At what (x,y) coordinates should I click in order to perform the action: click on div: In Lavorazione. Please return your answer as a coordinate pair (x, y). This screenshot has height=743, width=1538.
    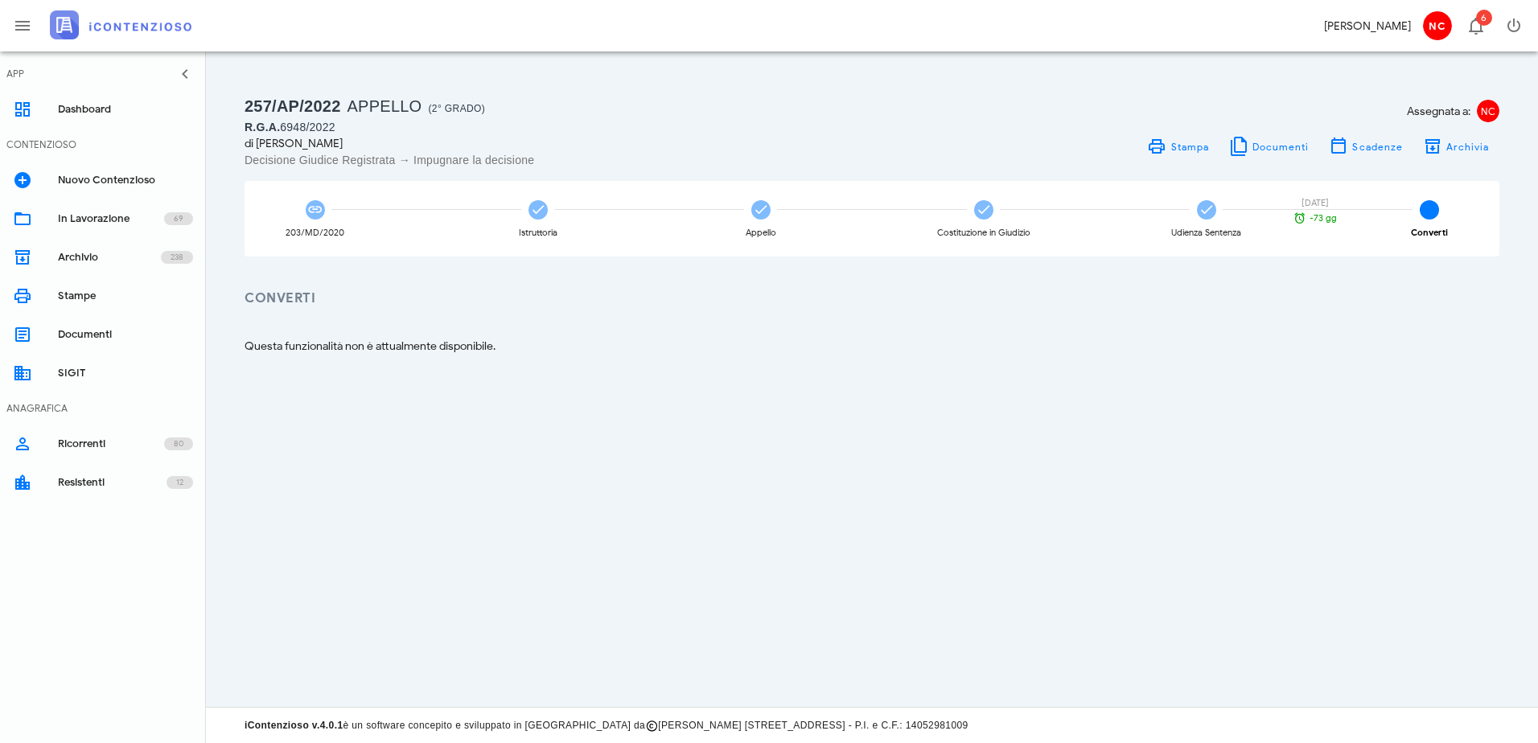
    Looking at the image, I should click on (111, 219).